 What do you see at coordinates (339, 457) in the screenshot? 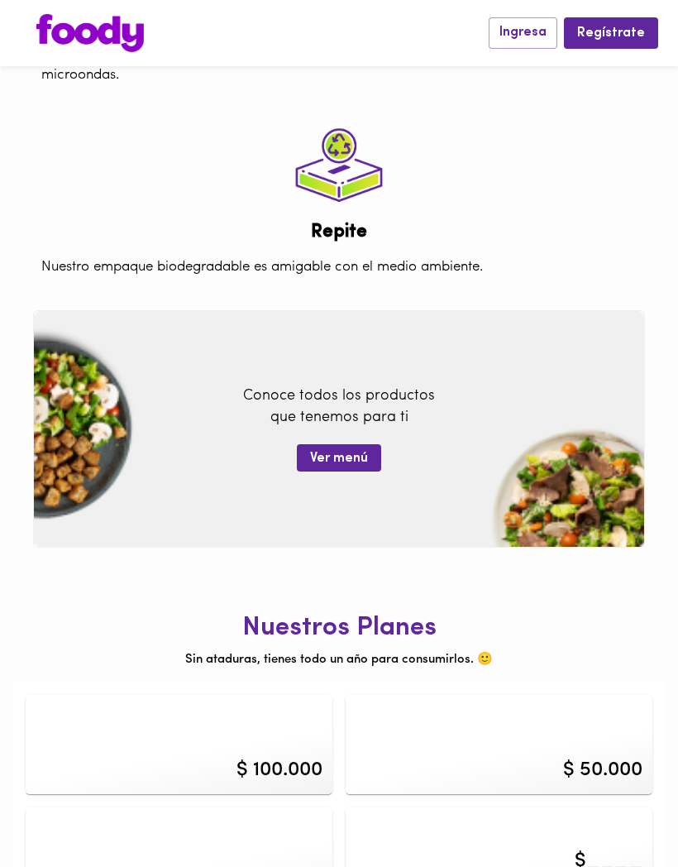
I see `button: Ver menú` at bounding box center [339, 457].